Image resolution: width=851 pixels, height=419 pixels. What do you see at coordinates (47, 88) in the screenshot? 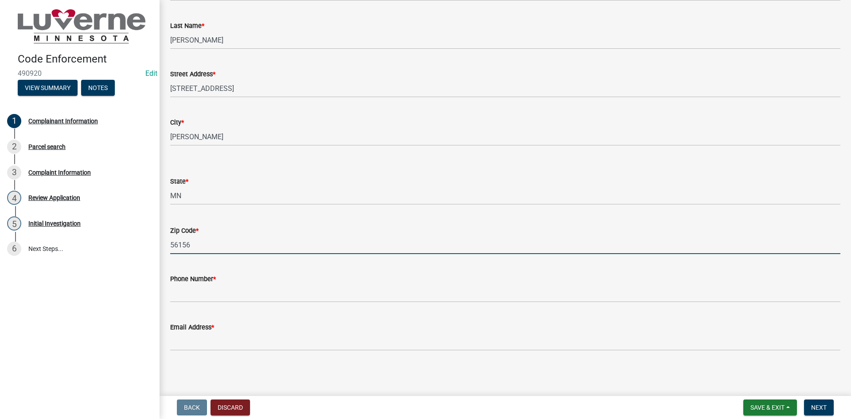
I see `button: View Summary` at bounding box center [47, 88].